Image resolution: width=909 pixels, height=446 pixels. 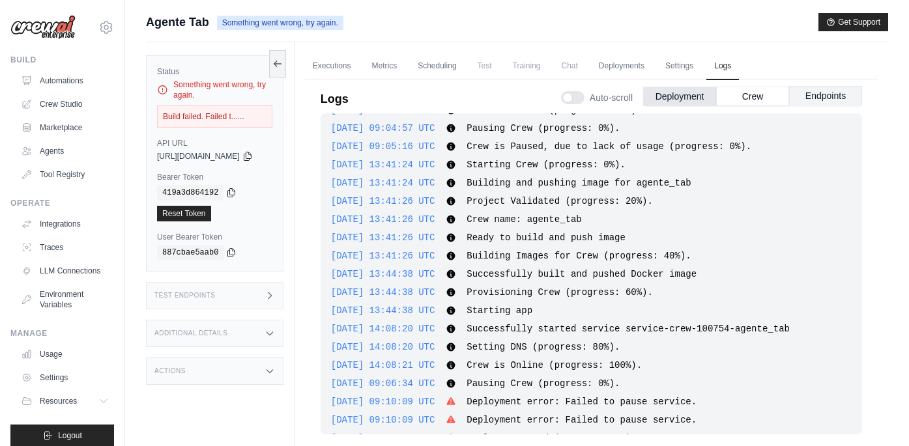 I want to click on span: Ready to build and push image, so click(x=546, y=238).